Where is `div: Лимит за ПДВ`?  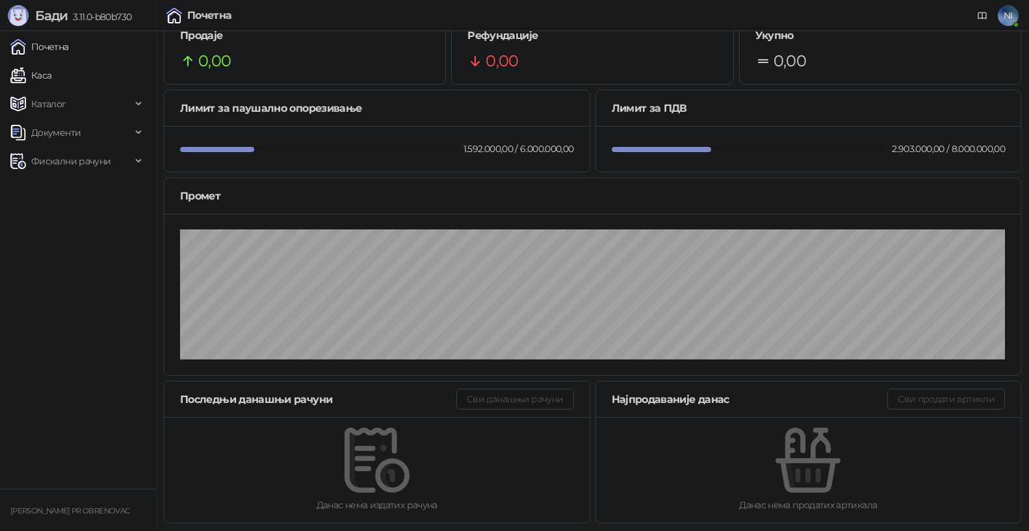 div: Лимит за ПДВ is located at coordinates (808, 108).